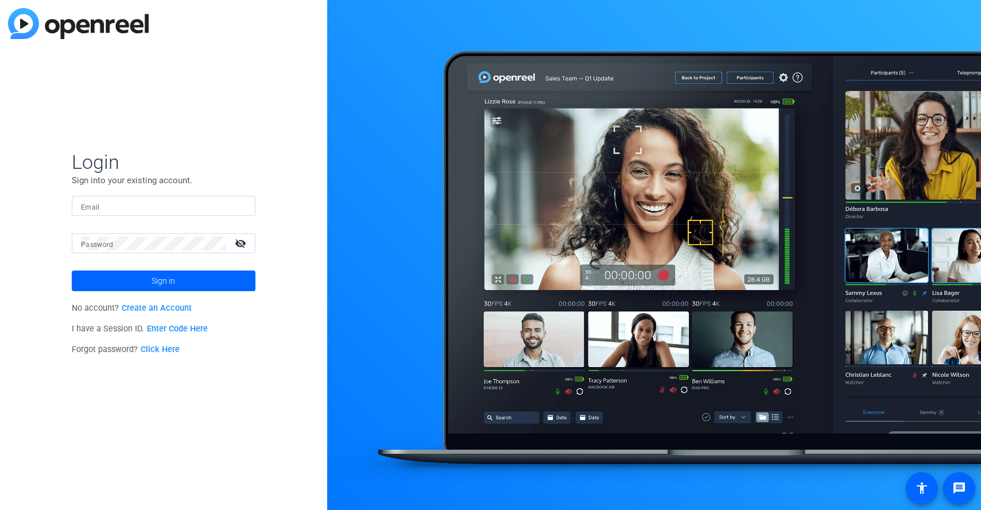 The height and width of the screenshot is (510, 981). Describe the element at coordinates (163, 281) in the screenshot. I see `span: Sign in` at that location.